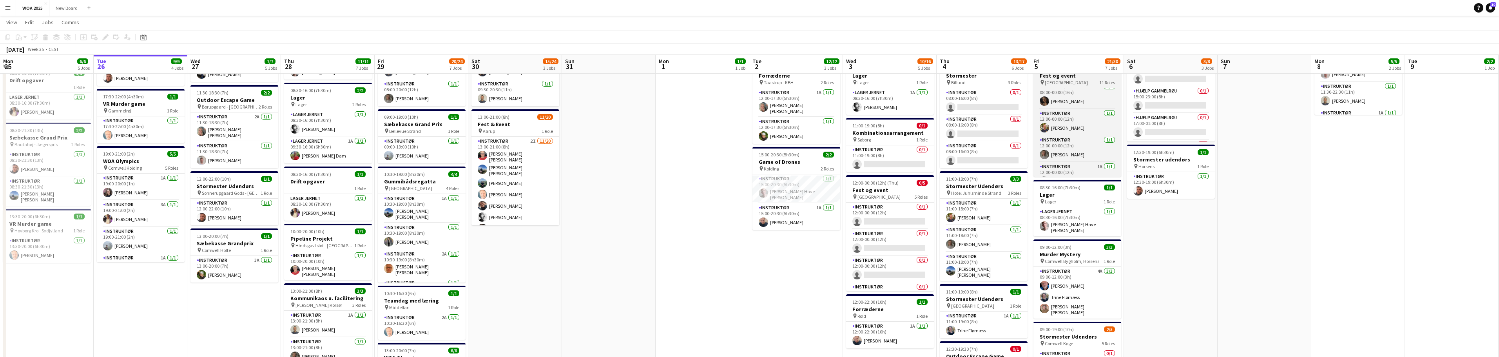  I want to click on app-card-role: Hjælp Gammelrøj0/115:00-23:00 (8h), so click(1171, 100).